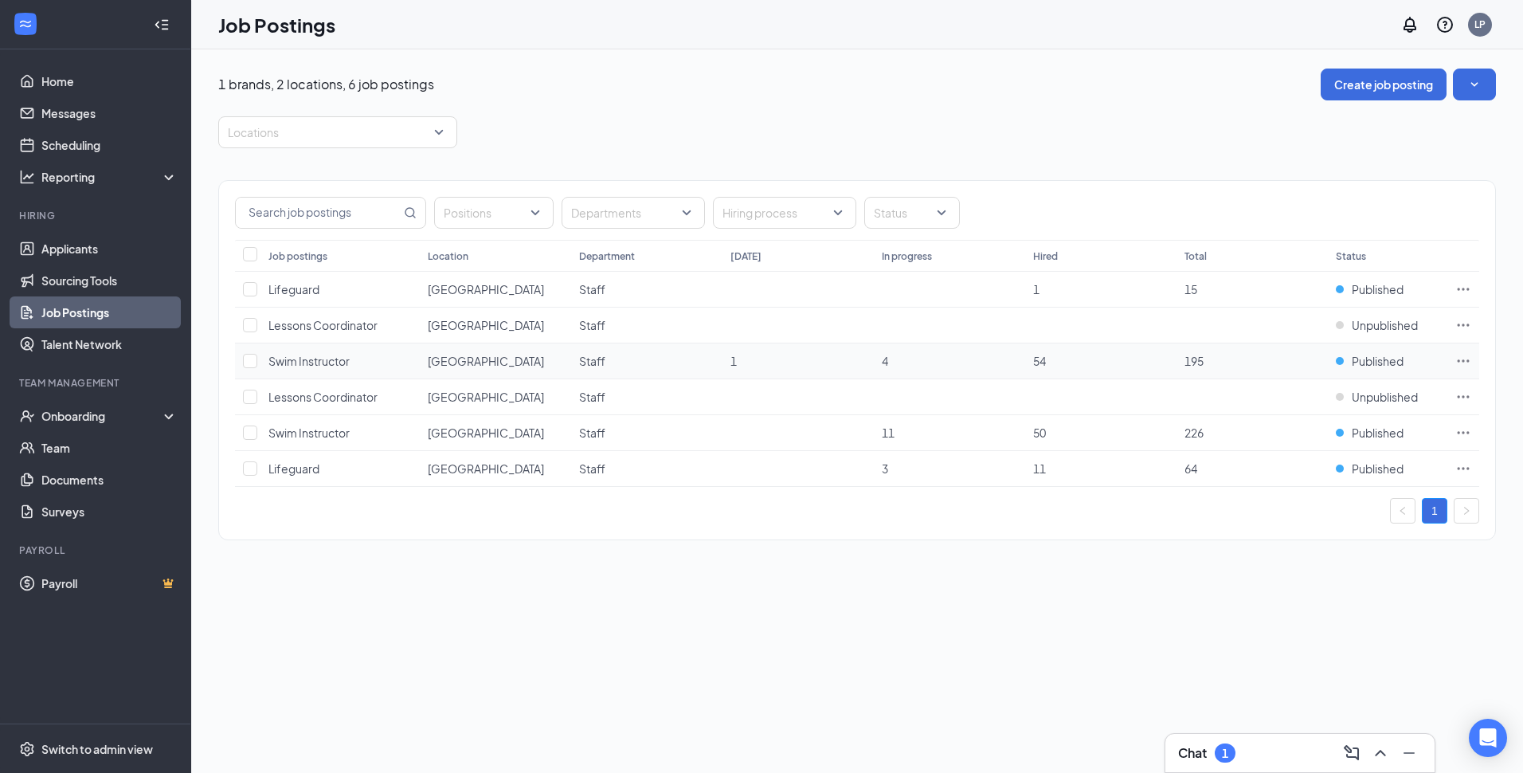  What do you see at coordinates (103, 416) in the screenshot?
I see `div: Onboarding` at bounding box center [103, 416].